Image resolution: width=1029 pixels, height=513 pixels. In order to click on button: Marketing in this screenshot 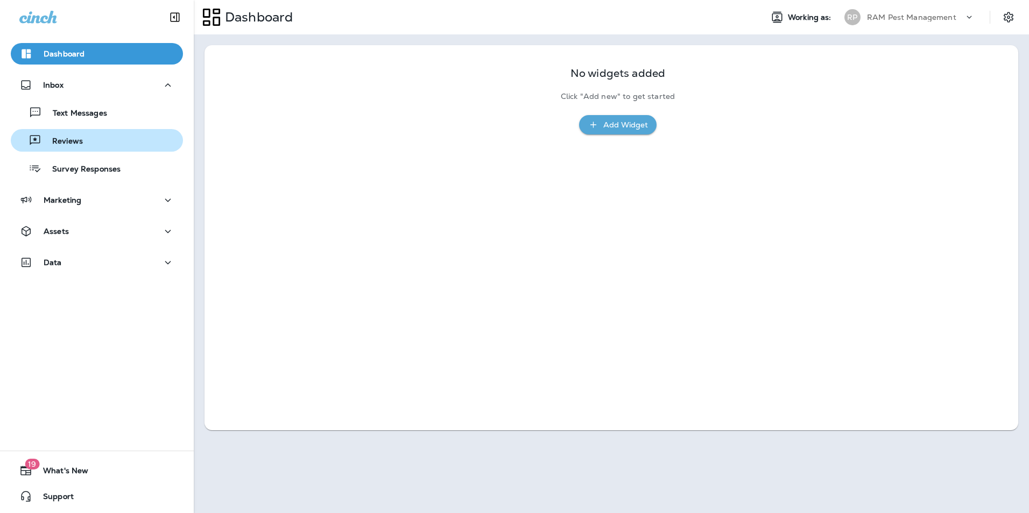, I will do `click(97, 200)`.